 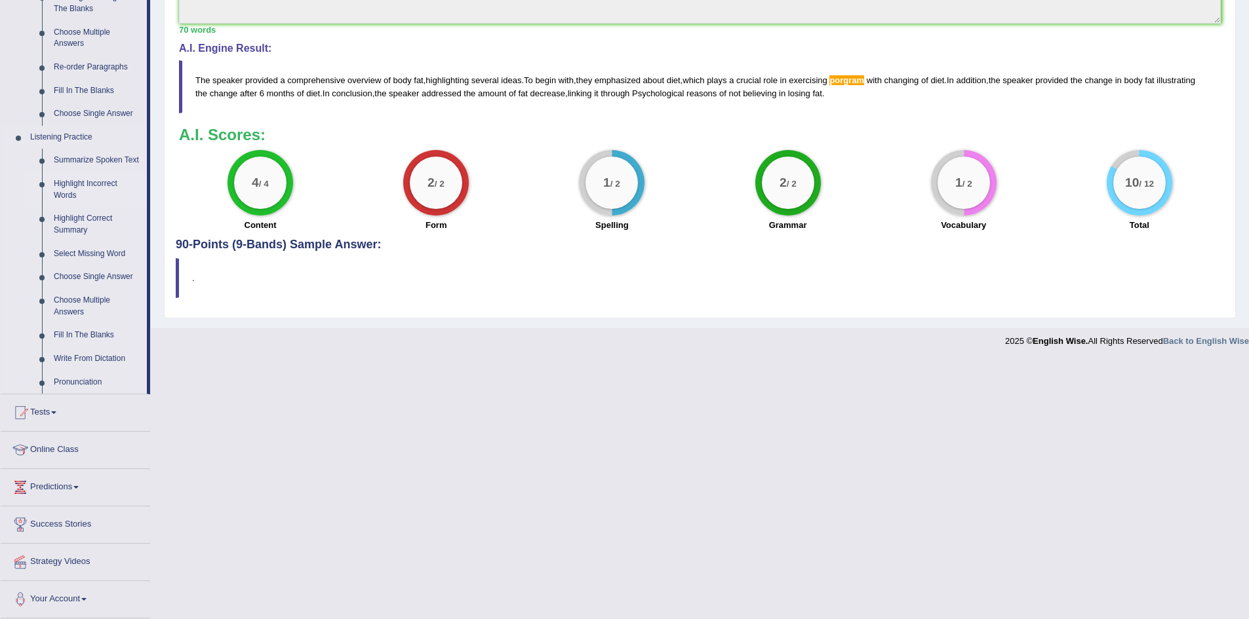 What do you see at coordinates (528, 80) in the screenshot?
I see `span: To` at bounding box center [528, 80].